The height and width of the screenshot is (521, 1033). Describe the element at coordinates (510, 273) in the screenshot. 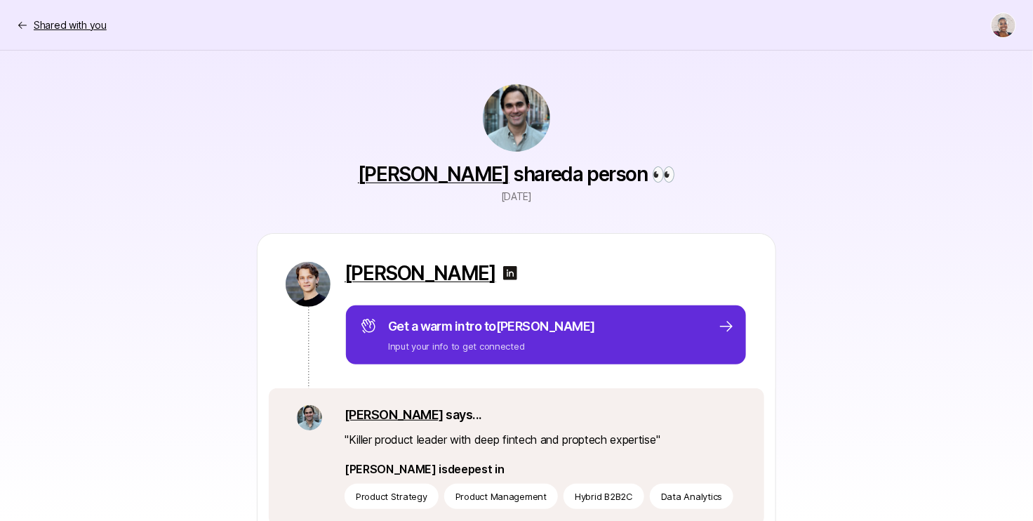

I see `img: linkedin-logo` at that location.